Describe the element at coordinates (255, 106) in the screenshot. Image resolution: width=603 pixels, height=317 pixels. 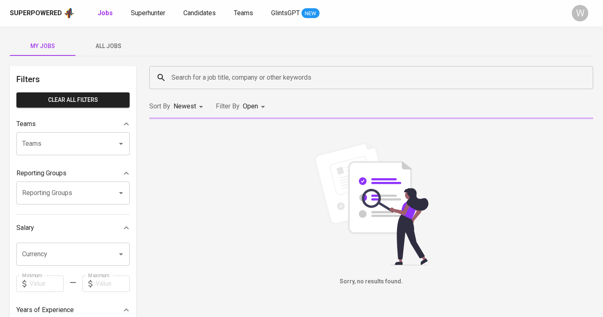
I see `div: Open` at that location.